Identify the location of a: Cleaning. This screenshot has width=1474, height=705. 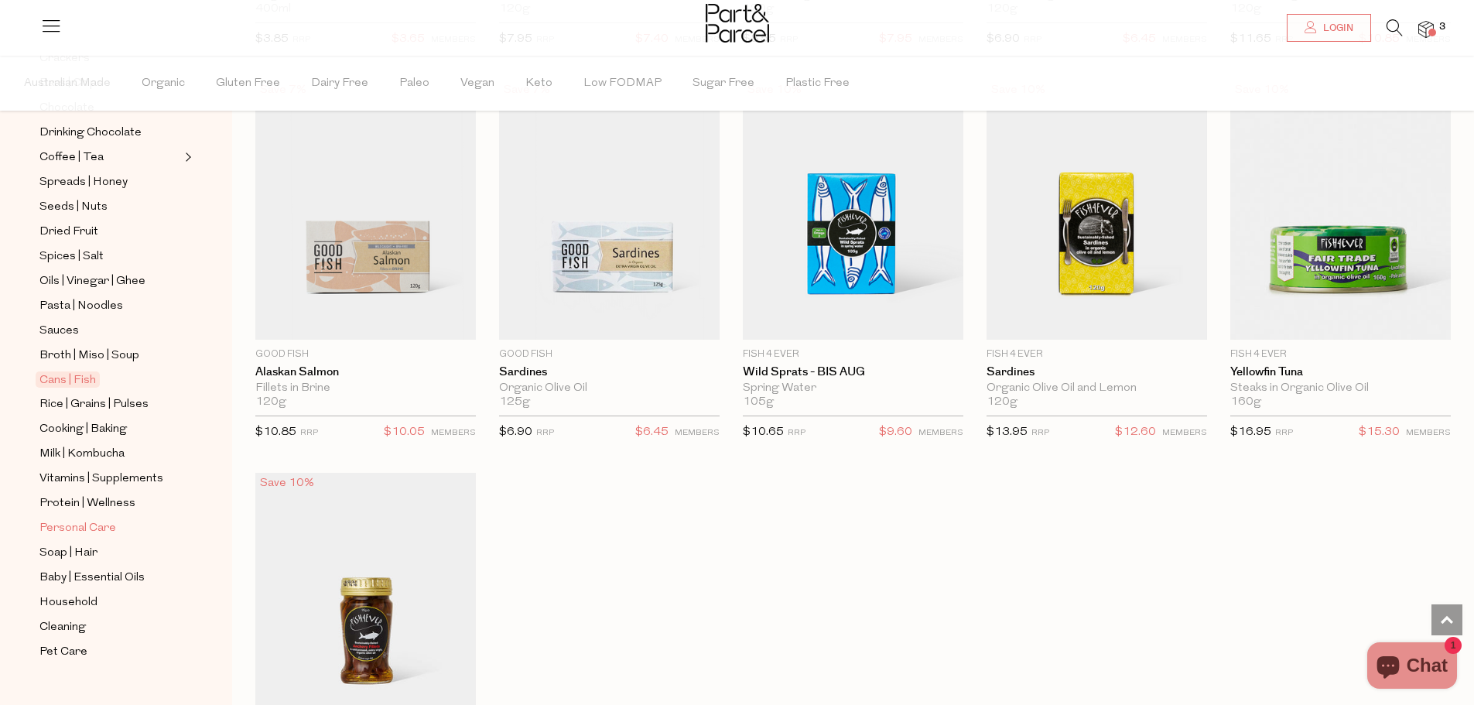
(110, 627).